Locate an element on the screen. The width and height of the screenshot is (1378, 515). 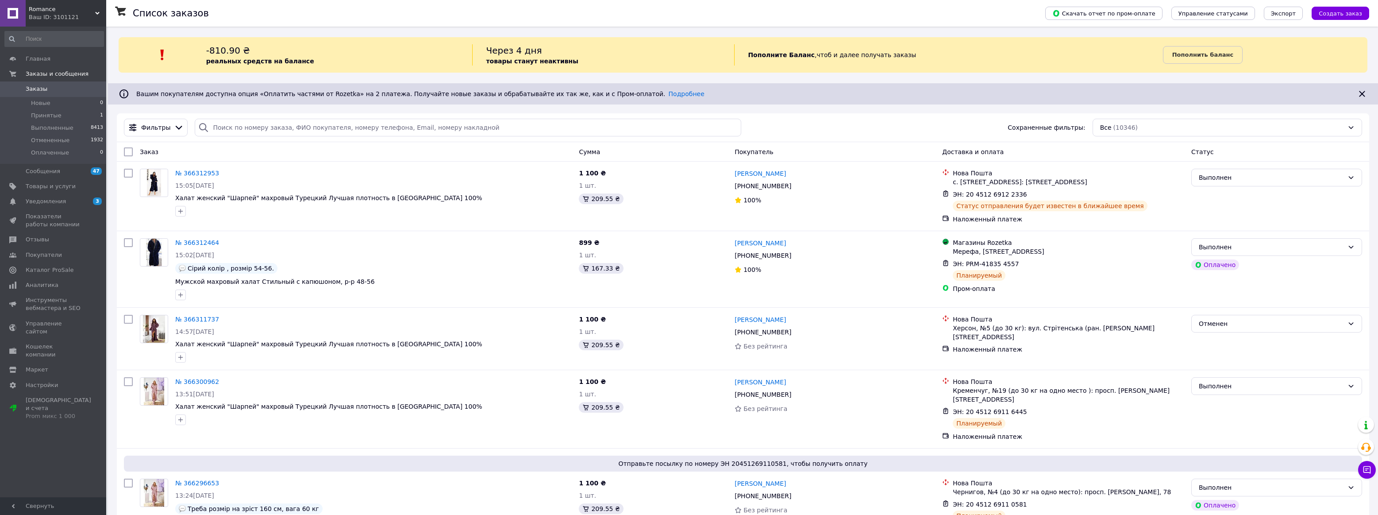
span: Принятые is located at coordinates (46, 116).